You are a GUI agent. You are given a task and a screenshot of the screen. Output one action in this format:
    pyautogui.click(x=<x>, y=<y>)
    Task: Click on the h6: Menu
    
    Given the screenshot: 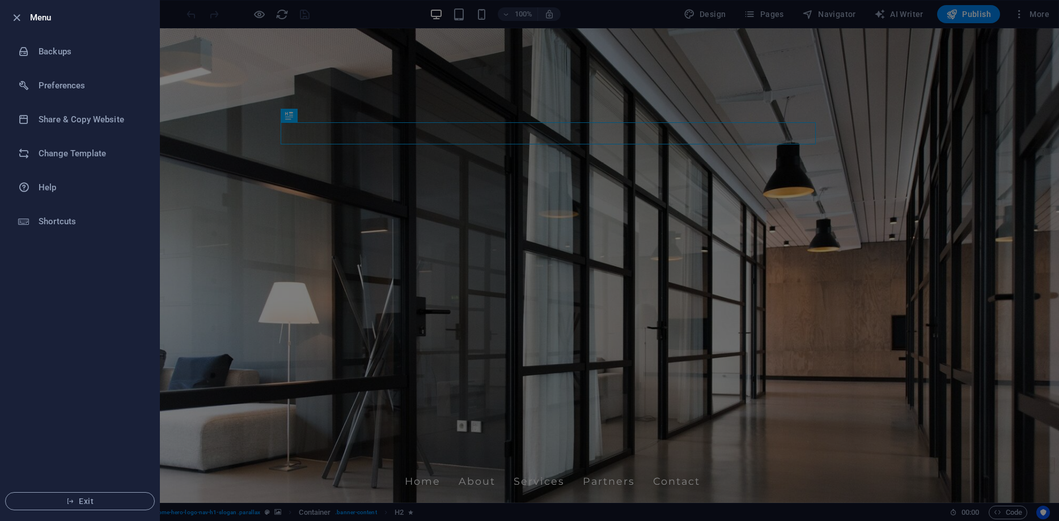 What is the action you would take?
    pyautogui.click(x=90, y=18)
    